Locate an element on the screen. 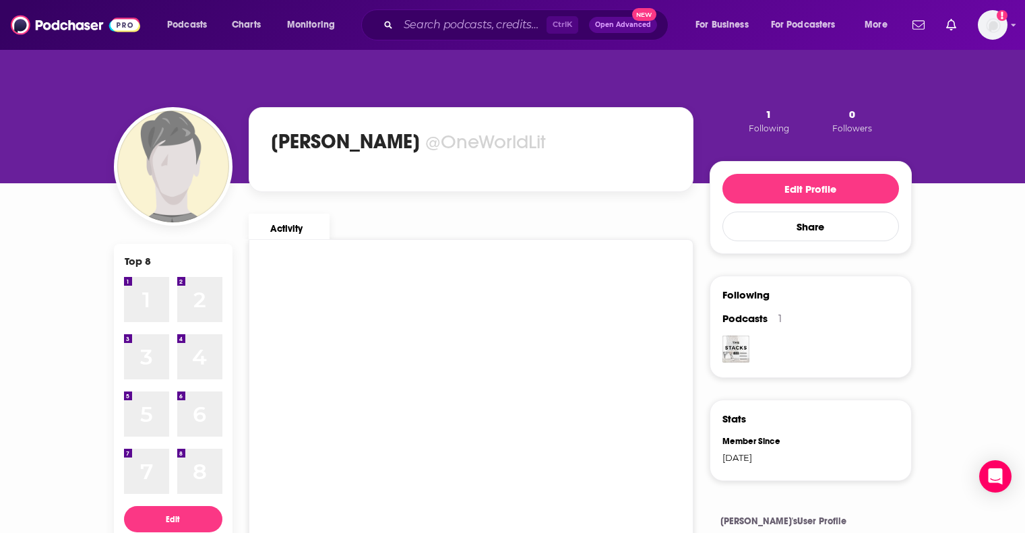 Image resolution: width=1025 pixels, height=533 pixels. span: Logged in as OneWorldLit is located at coordinates (993, 25).